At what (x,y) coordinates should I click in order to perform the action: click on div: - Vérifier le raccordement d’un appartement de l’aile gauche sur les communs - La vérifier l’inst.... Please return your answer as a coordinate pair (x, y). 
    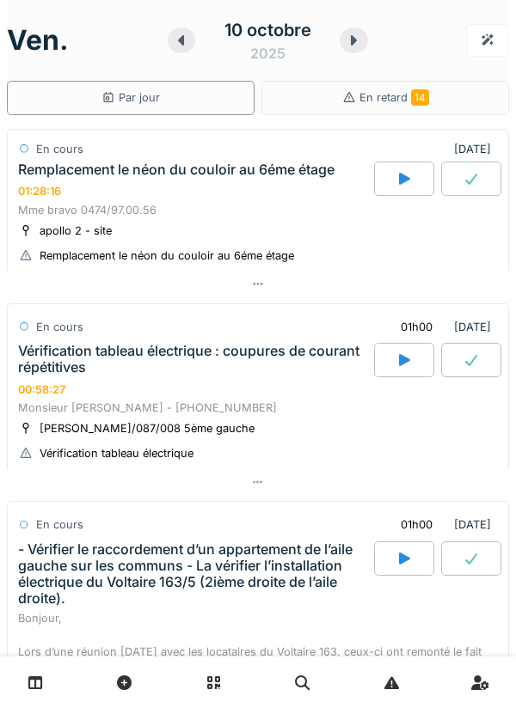
    Looking at the image, I should click on (194, 574).